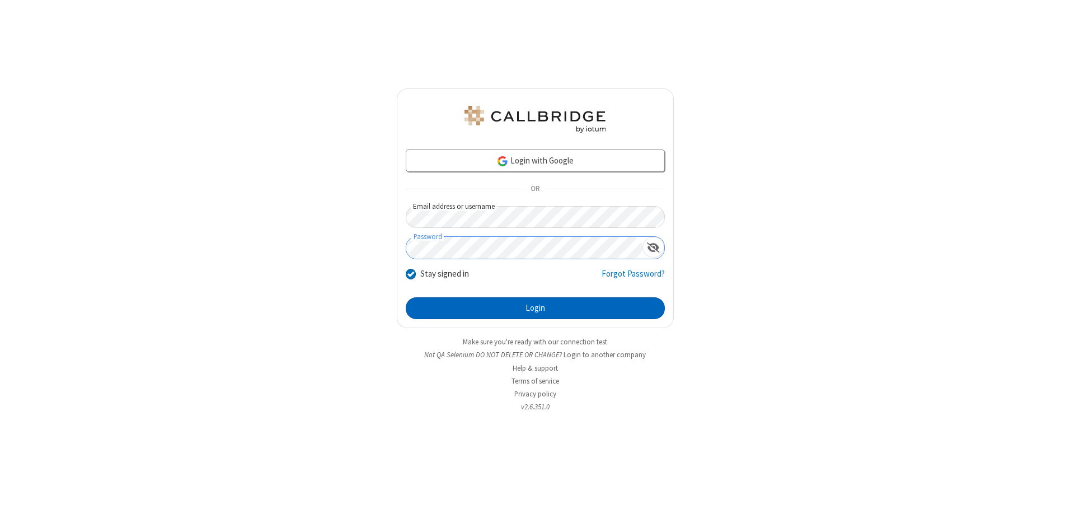 The height and width of the screenshot is (509, 1070). What do you see at coordinates (535, 341) in the screenshot?
I see `a: Make sure you're ready with our connection test` at bounding box center [535, 341].